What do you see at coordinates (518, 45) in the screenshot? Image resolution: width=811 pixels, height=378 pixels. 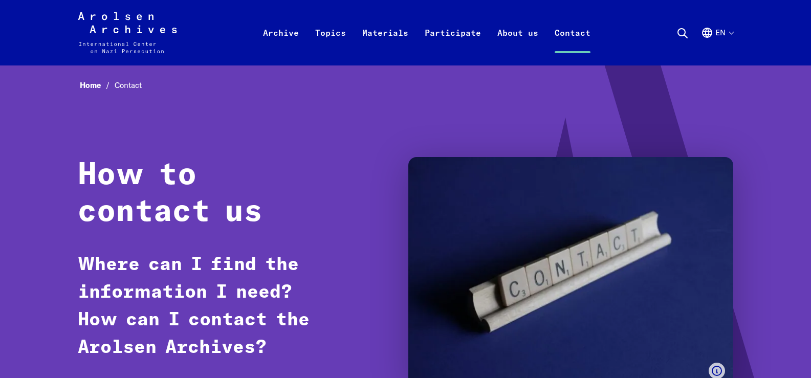 I see `a: About us` at bounding box center [518, 45].